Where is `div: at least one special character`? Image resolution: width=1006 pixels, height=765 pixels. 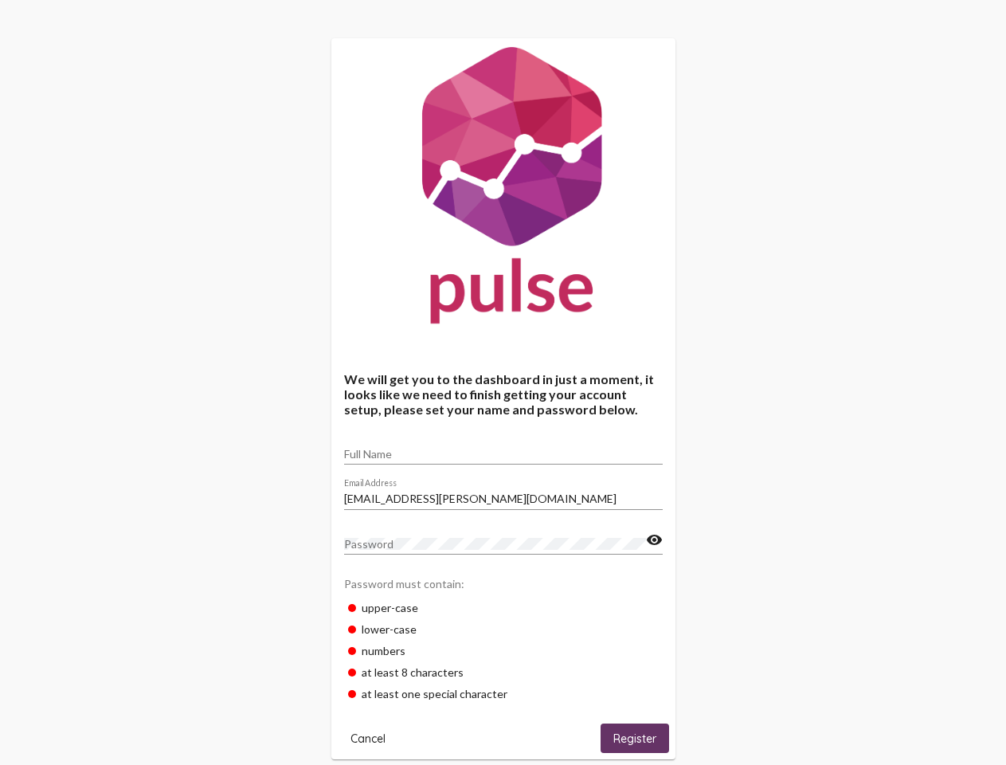
div: at least one special character is located at coordinates (504, 693).